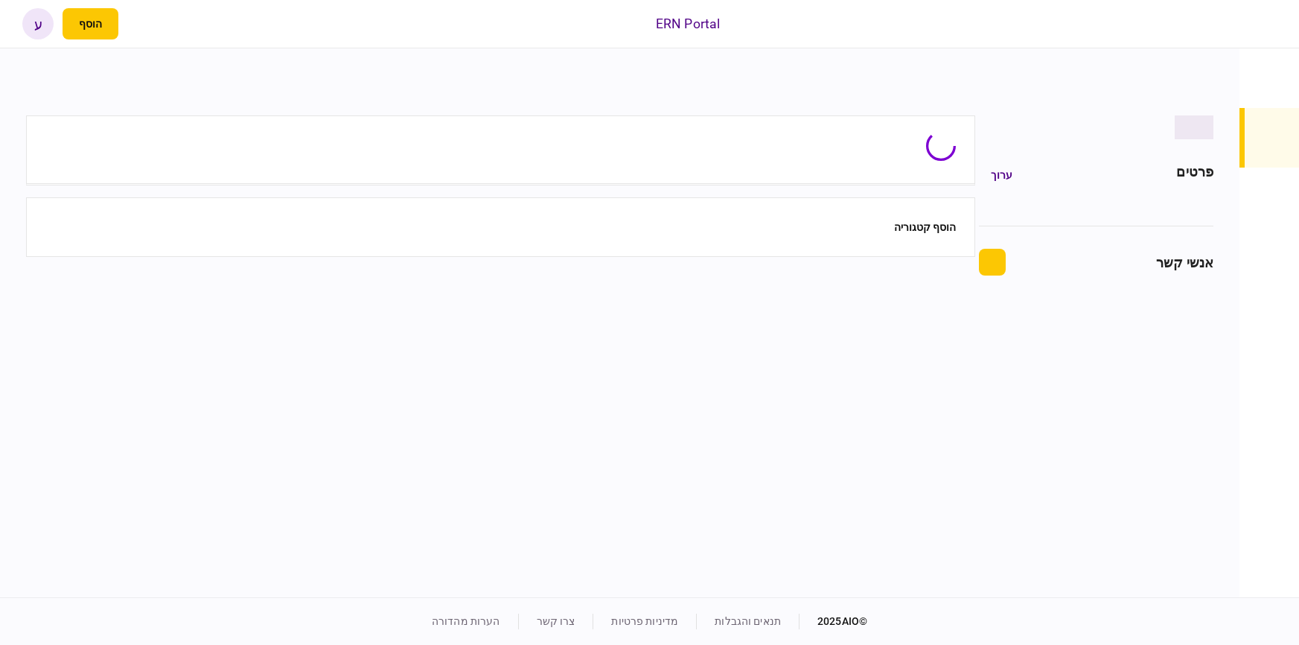 The width and height of the screenshot is (1299, 645). I want to click on a: צרו קשר, so click(556, 621).